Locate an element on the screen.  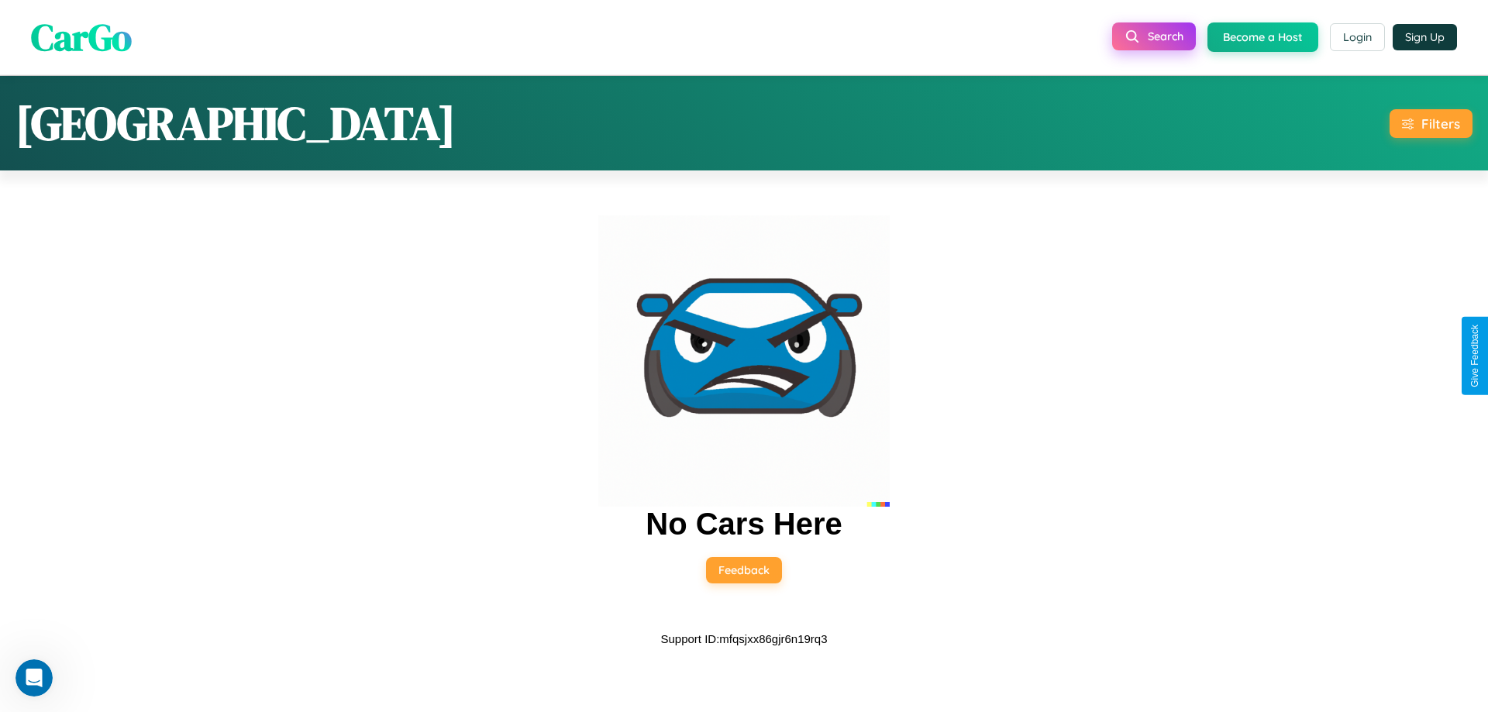
button: Search is located at coordinates (1154, 36).